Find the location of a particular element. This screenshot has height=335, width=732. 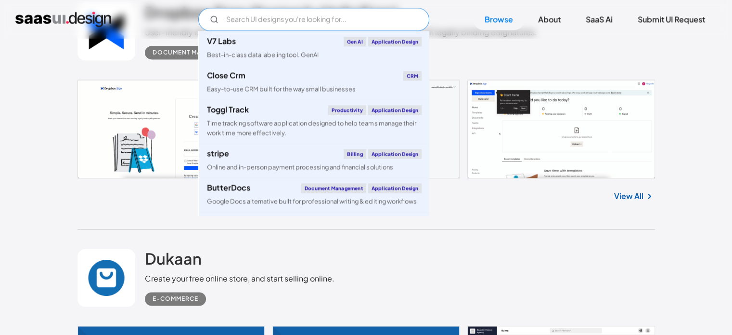

div: stripe is located at coordinates (218, 153).